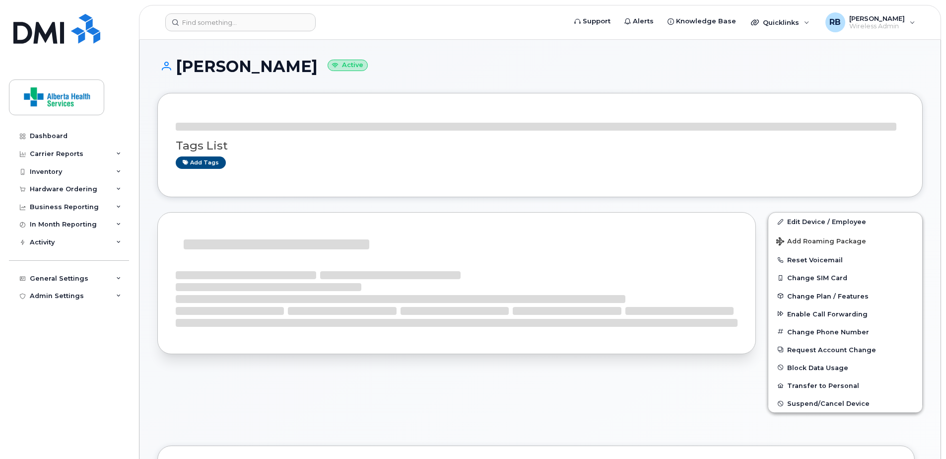 The image size is (946, 459). What do you see at coordinates (845, 240) in the screenshot?
I see `button: Add Roaming Package` at bounding box center [845, 240].